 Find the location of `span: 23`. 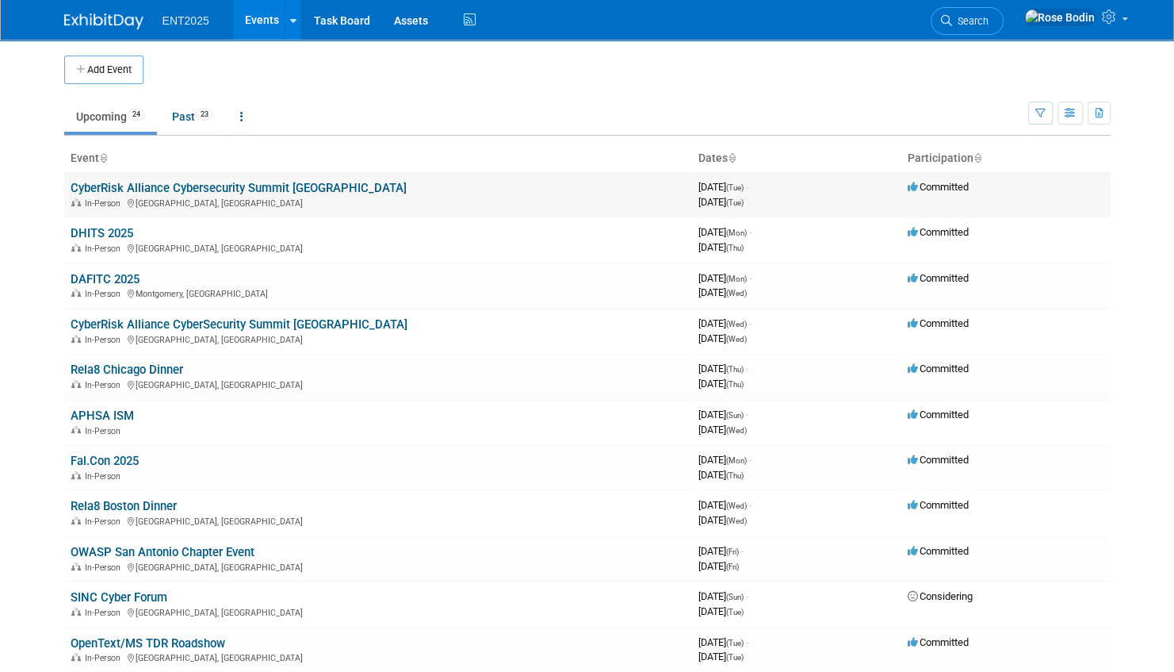

span: 23 is located at coordinates (205, 114).